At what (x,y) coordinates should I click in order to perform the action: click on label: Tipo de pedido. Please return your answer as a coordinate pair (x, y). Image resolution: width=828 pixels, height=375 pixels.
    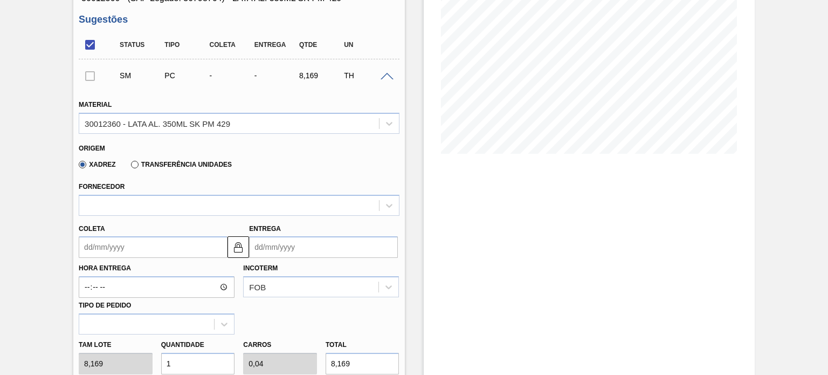
    Looking at the image, I should click on (105, 305).